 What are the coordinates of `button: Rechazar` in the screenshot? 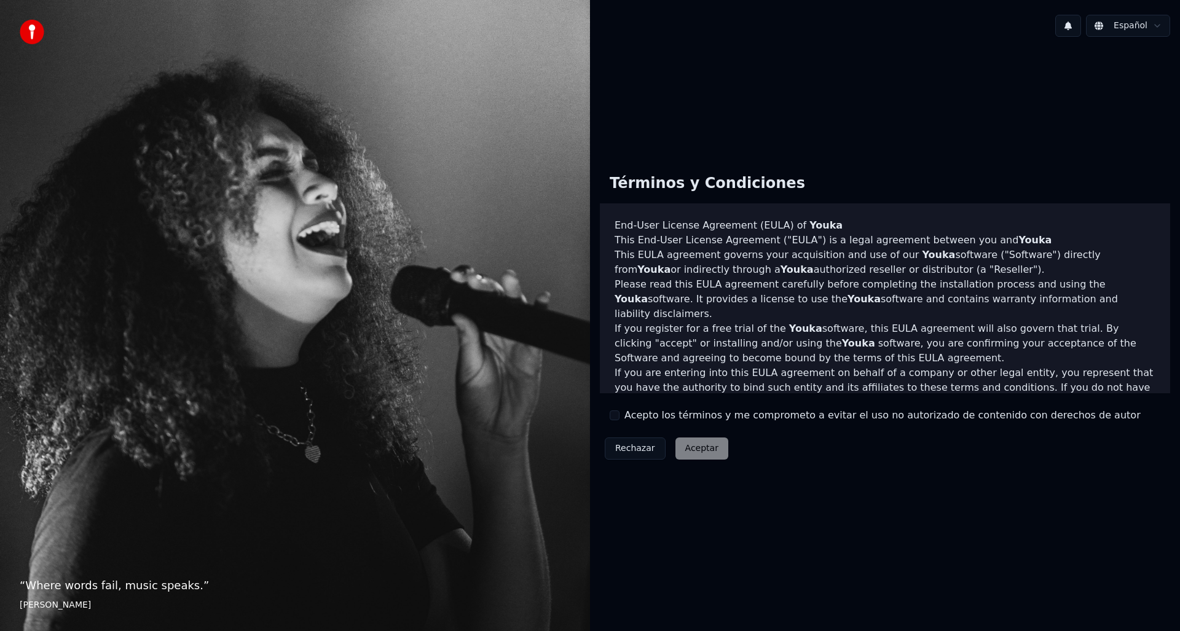 It's located at (635, 449).